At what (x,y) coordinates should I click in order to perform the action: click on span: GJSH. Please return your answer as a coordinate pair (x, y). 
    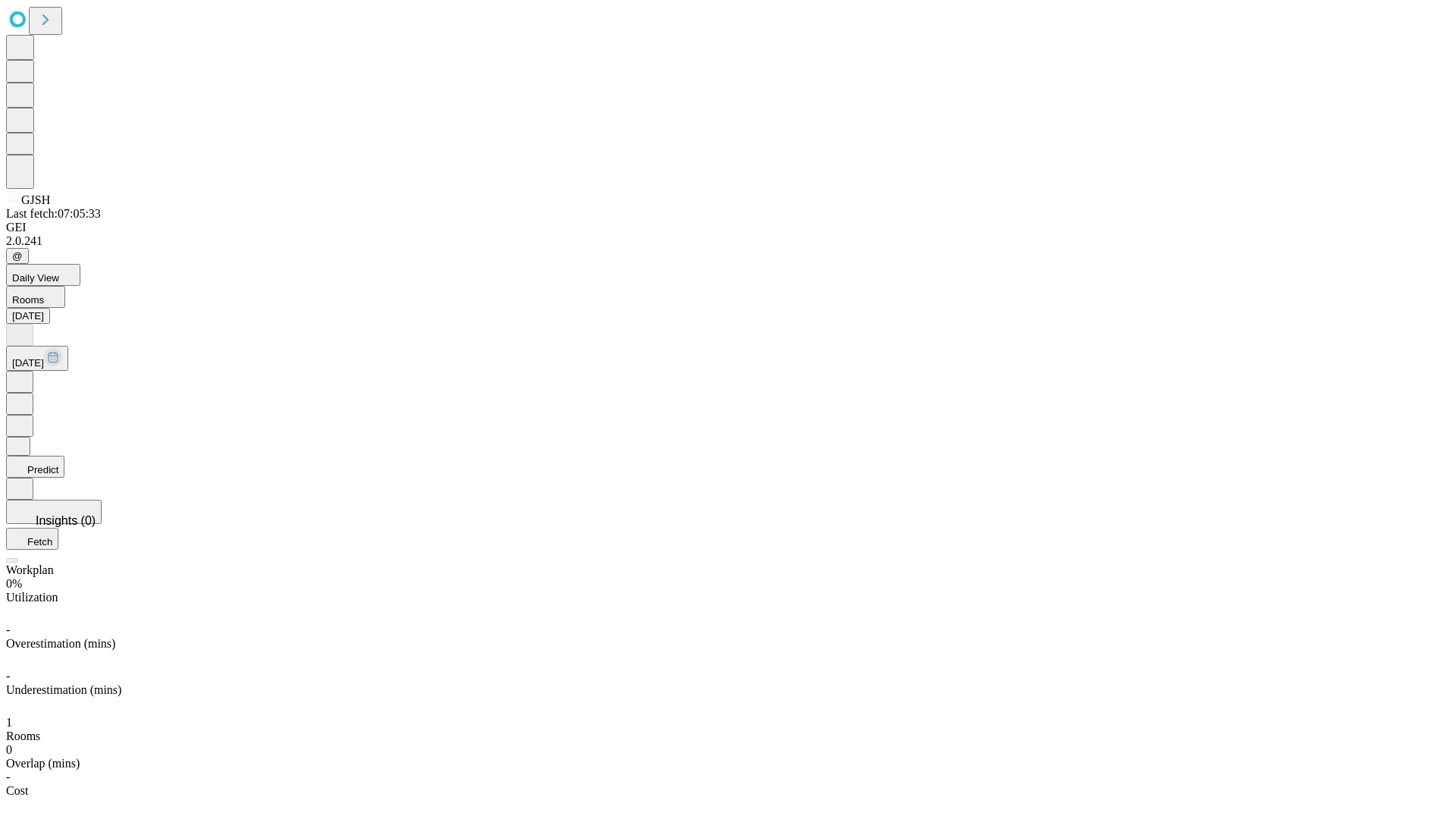
    Looking at the image, I should click on (35, 200).